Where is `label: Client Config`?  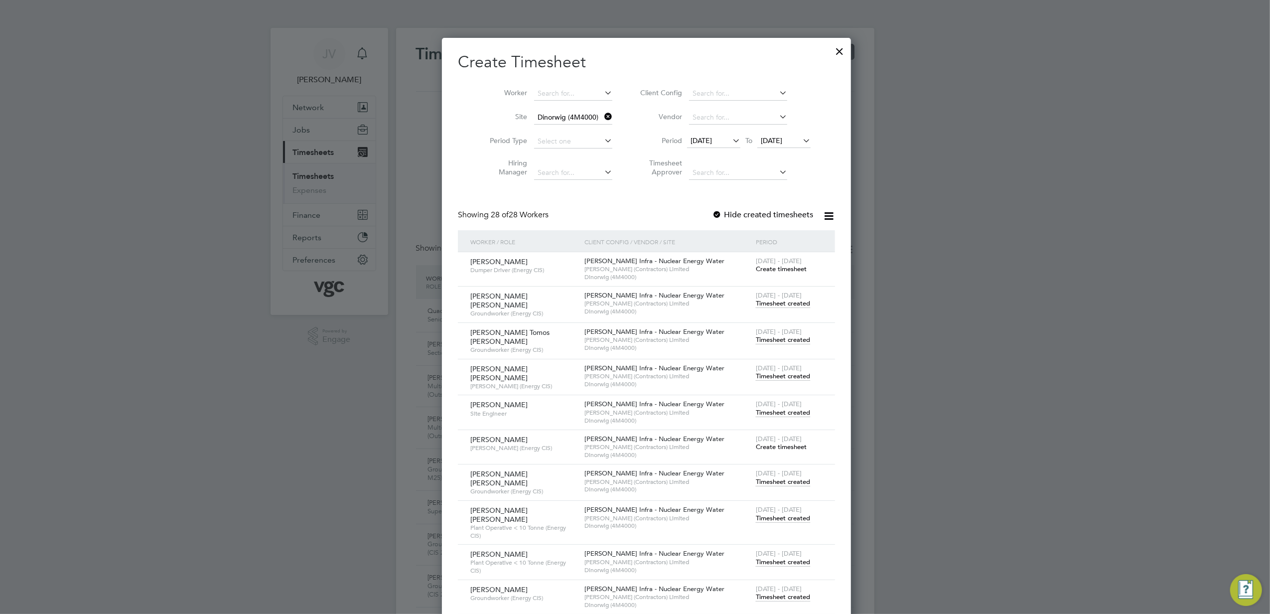 label: Client Config is located at coordinates (659, 93).